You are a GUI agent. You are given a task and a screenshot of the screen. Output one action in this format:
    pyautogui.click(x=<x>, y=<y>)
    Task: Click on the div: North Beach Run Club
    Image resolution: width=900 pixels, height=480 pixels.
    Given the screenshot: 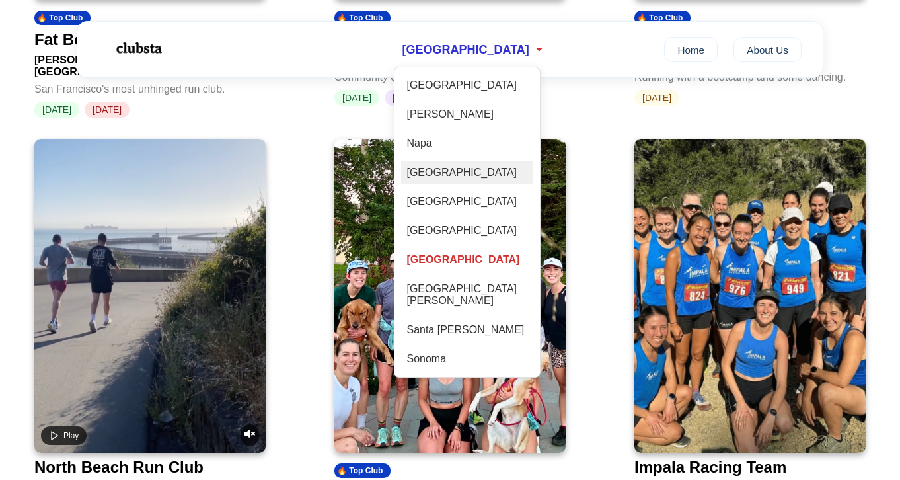 What is the action you would take?
    pyautogui.click(x=119, y=467)
    